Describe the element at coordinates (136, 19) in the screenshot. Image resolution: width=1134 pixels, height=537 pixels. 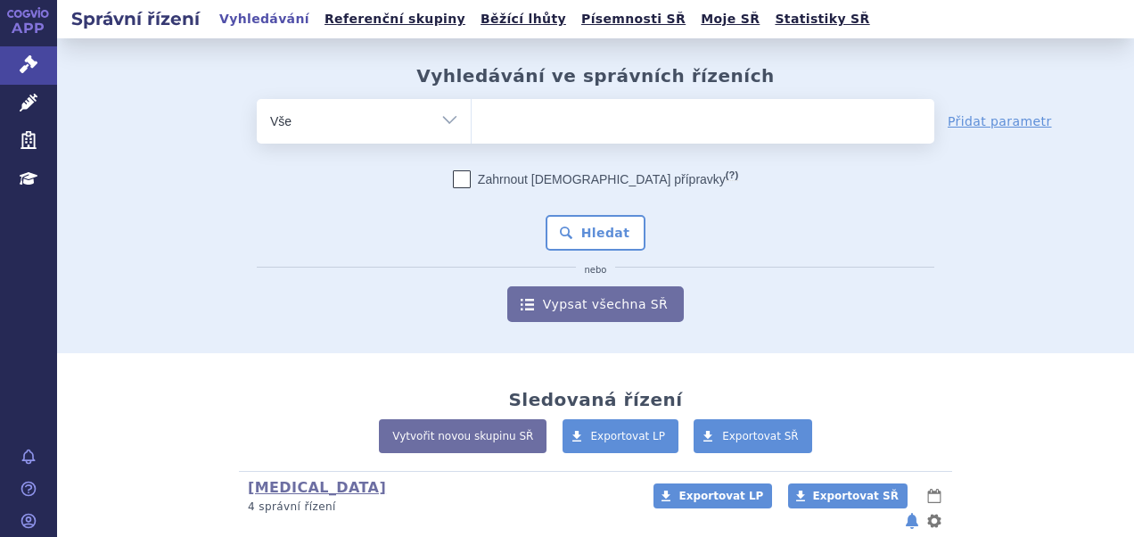
I see `h2: Správní řízení` at that location.